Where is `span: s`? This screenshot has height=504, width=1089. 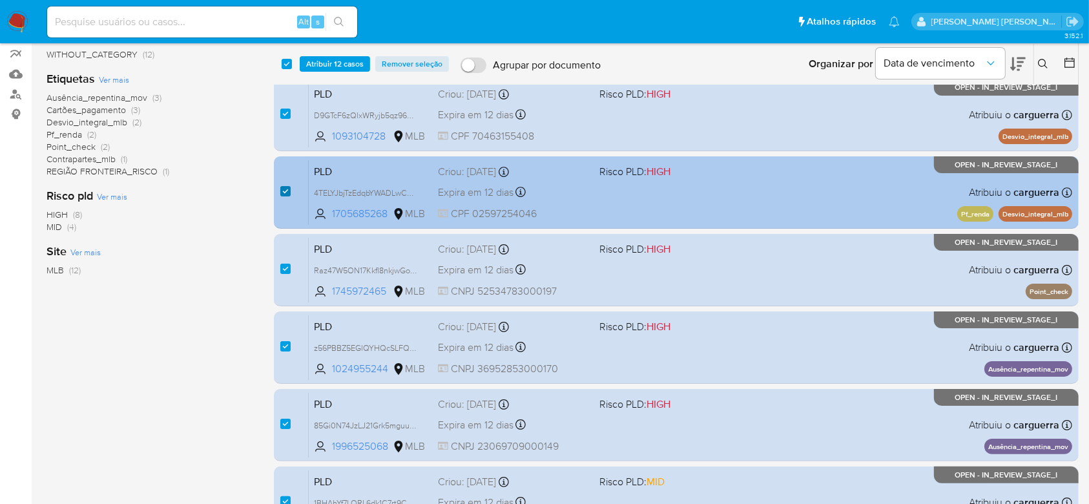
span: s is located at coordinates (318, 21).